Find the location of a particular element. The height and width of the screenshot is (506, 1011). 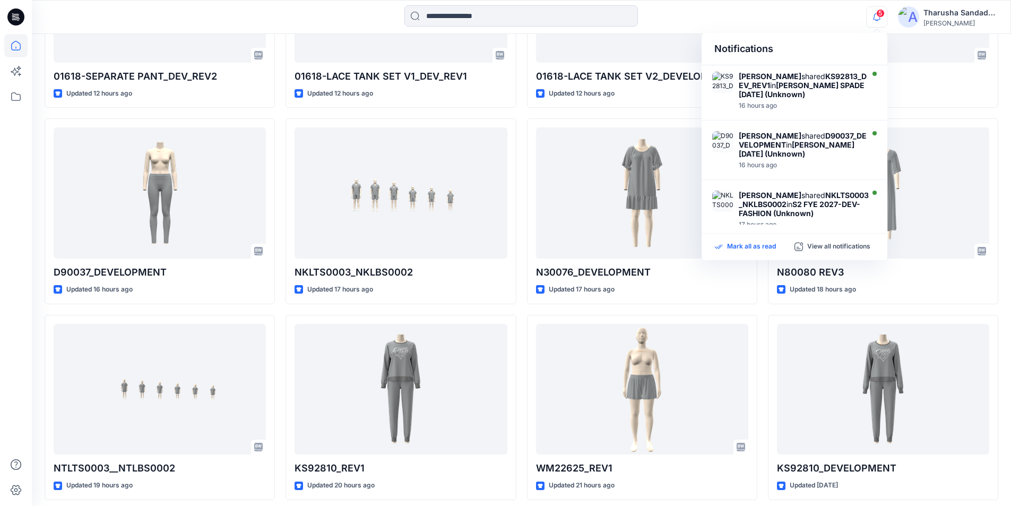

strong: KS92813_DEV_REV1 is located at coordinates (802, 81).